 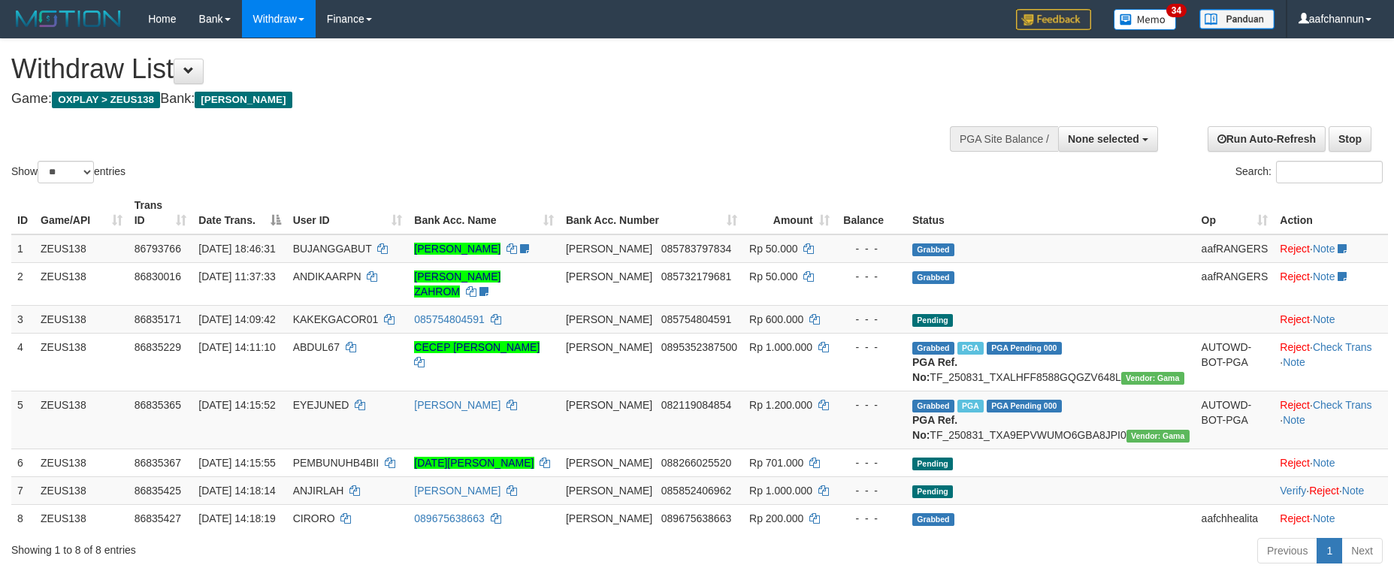 I want to click on span: 86835425, so click(x=158, y=491).